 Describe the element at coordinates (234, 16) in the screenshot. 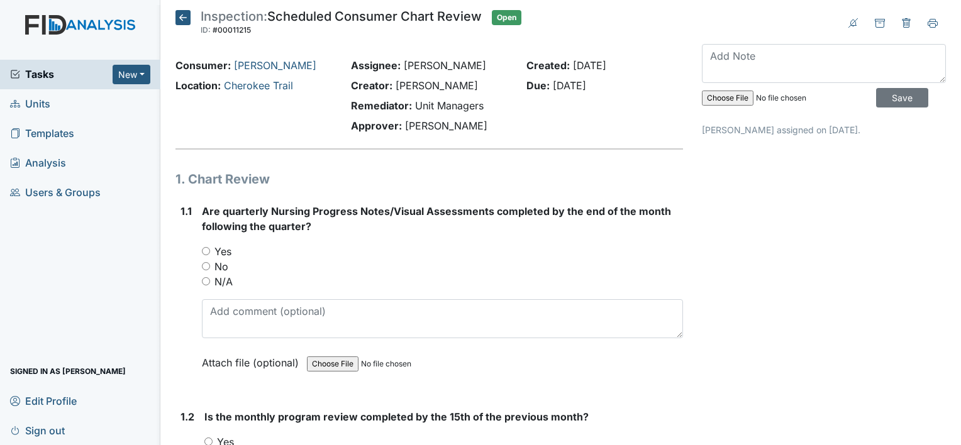

I see `span: Inspection:` at that location.